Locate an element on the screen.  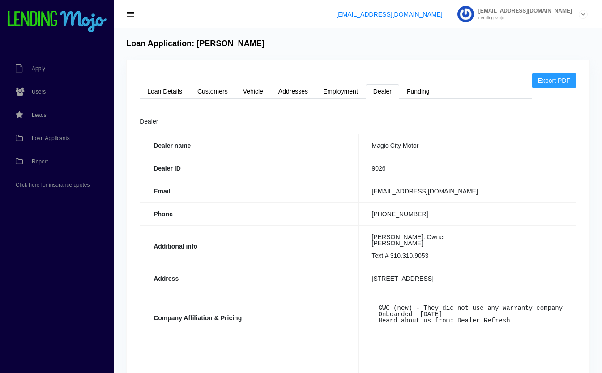
th: Email is located at coordinates (249, 191).